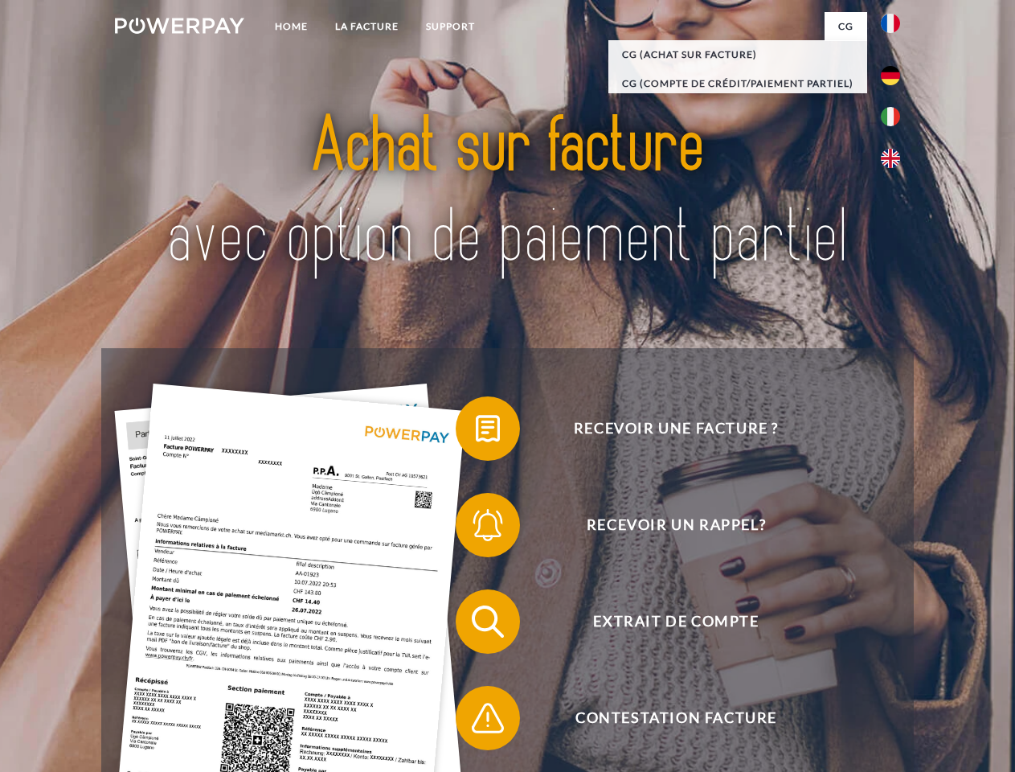 This screenshot has width=1015, height=772. Describe the element at coordinates (488, 718) in the screenshot. I see `img: qb_warning.svg` at that location.